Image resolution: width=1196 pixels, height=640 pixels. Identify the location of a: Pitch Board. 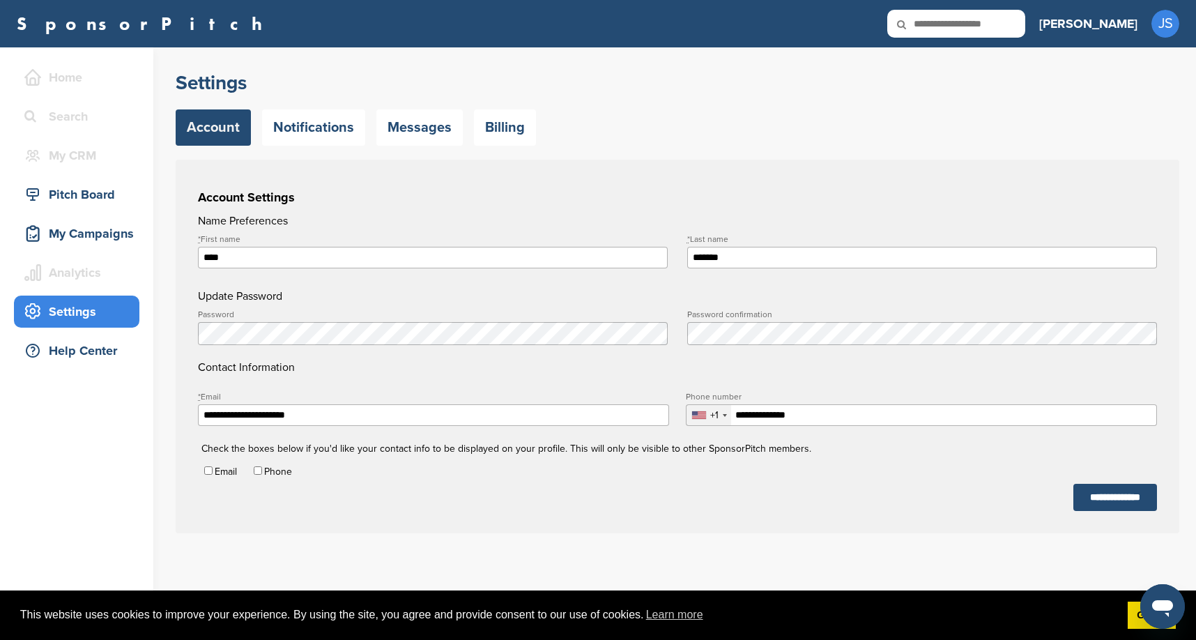
(77, 195).